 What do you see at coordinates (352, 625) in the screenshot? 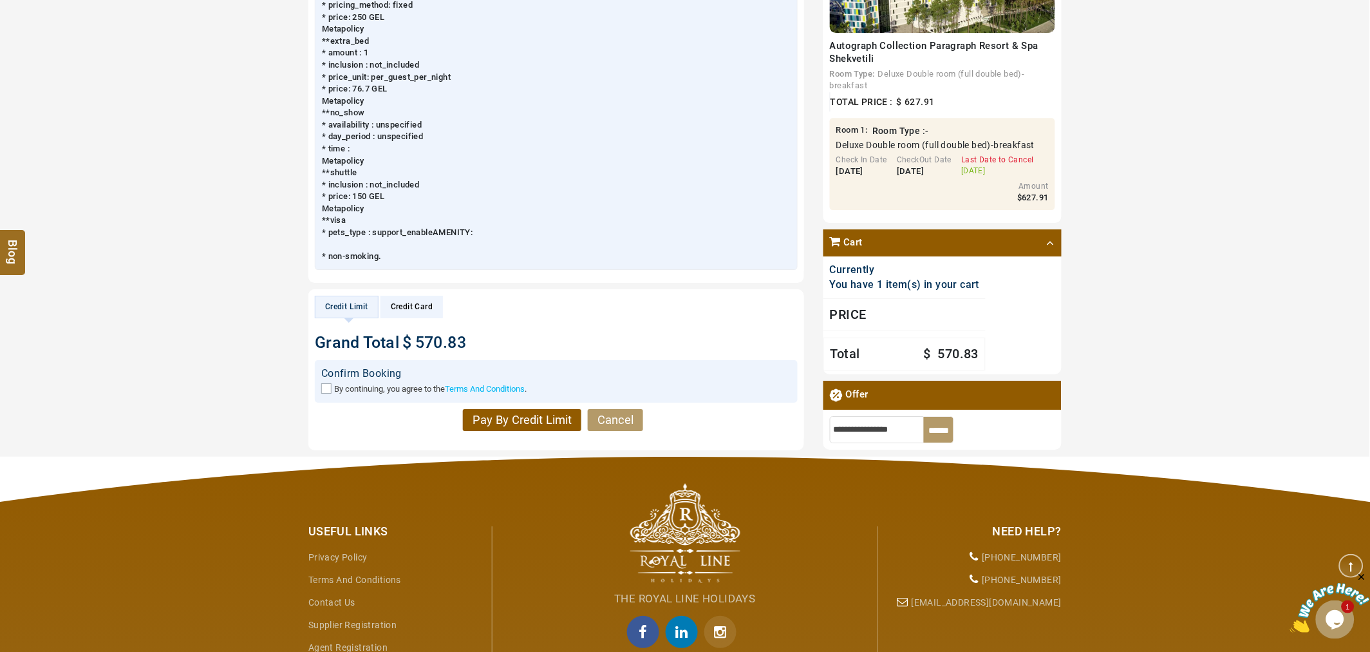
I see `a: Supplier Registration` at bounding box center [352, 625].